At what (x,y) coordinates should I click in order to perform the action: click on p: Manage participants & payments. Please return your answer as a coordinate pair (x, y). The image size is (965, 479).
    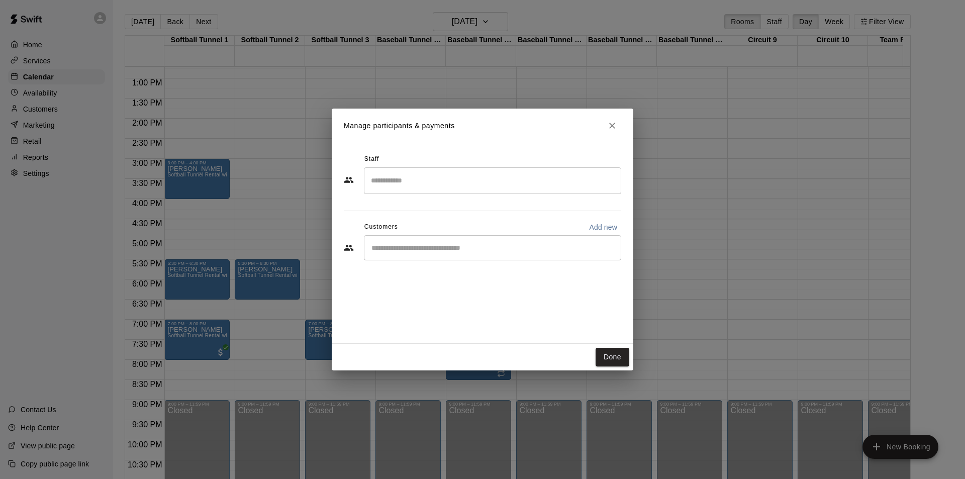
    Looking at the image, I should click on (399, 126).